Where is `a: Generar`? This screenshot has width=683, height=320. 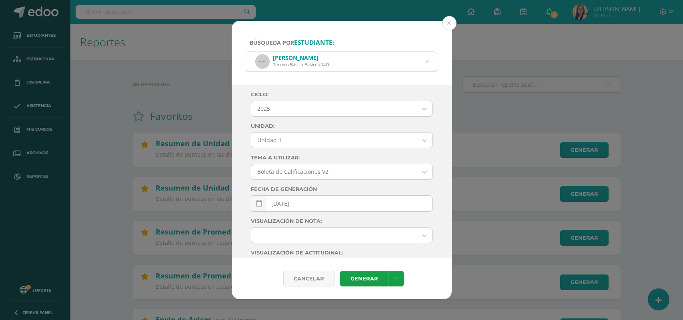 a: Generar is located at coordinates (364, 279).